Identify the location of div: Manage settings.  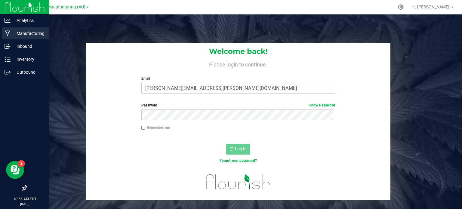
(401, 7).